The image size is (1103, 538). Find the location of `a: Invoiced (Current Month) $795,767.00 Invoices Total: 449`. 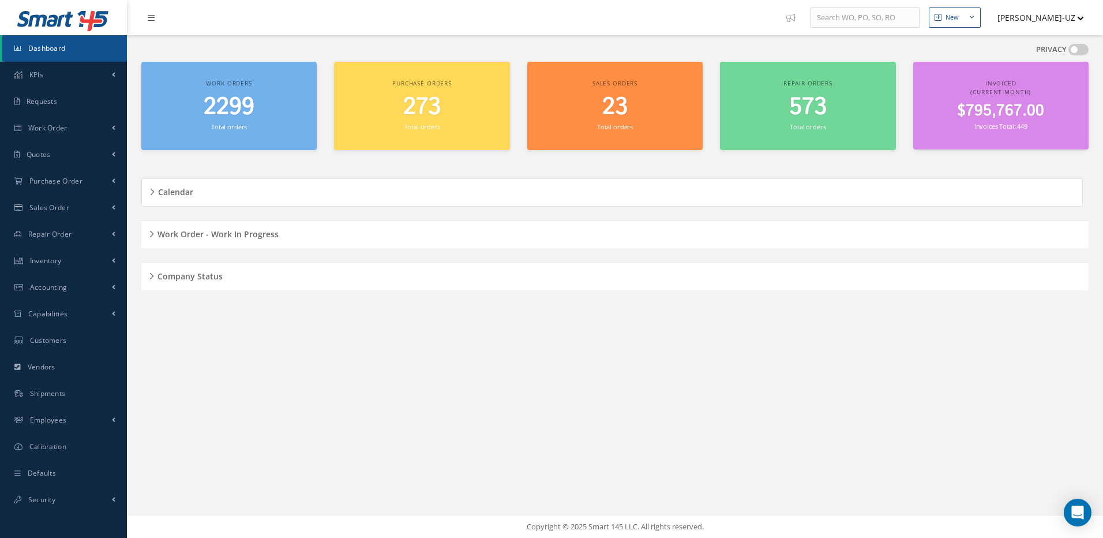

a: Invoiced (Current Month) $795,767.00 Invoices Total: 449 is located at coordinates (1001, 106).